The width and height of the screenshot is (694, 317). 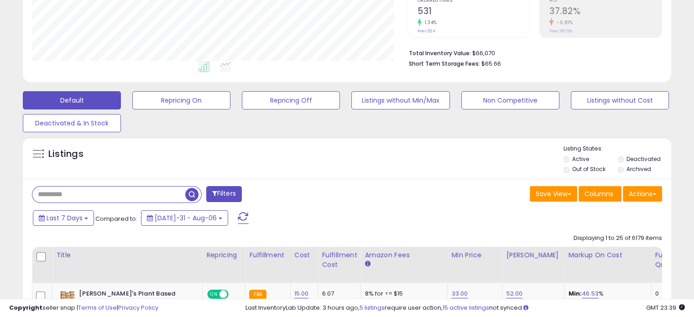 What do you see at coordinates (83, 308) in the screenshot?
I see `div: seller snap | |` at bounding box center [83, 308].